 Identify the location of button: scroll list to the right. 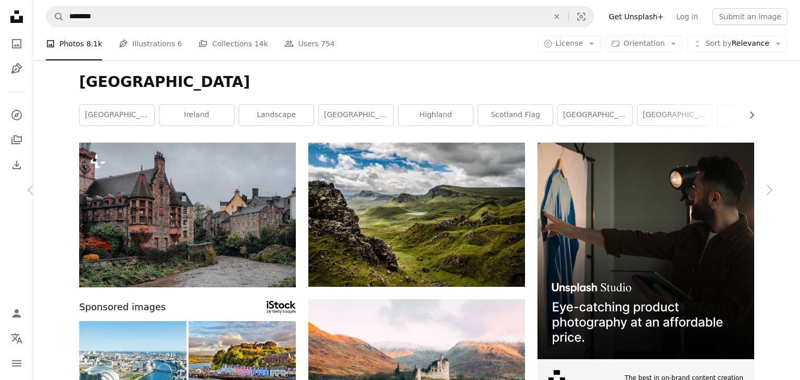
(748, 115).